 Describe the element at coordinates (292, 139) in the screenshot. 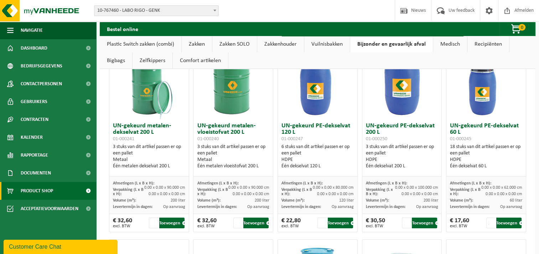

I see `span: 01-000247` at that location.